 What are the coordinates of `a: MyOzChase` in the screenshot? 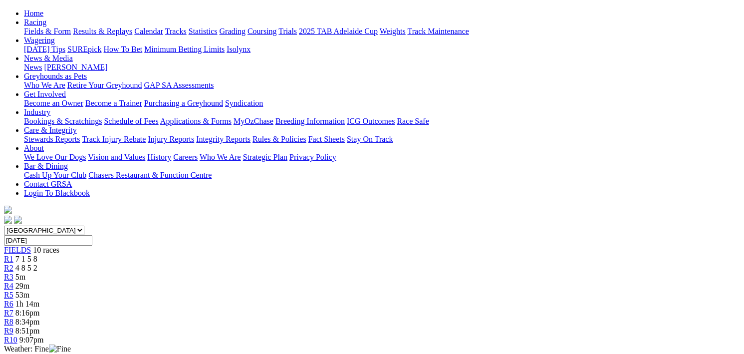 It's located at (254, 121).